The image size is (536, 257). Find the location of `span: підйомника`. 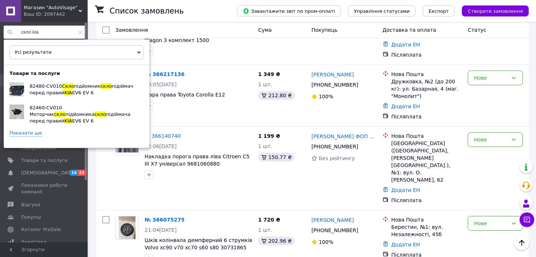

span: підйомника is located at coordinates (80, 114).